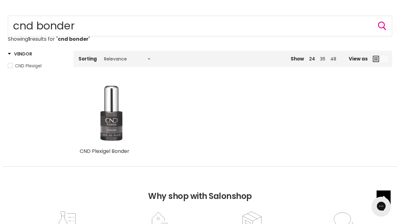  What do you see at coordinates (37, 66) in the screenshot?
I see `a: CND Plexigel` at bounding box center [37, 66].